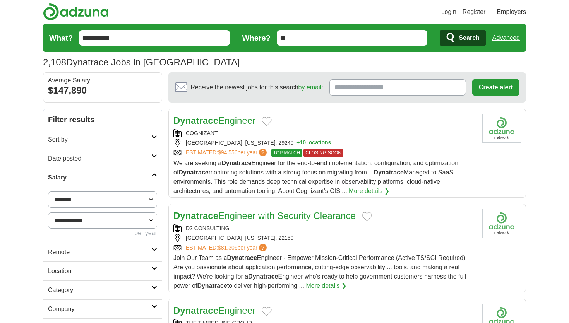 This screenshot has height=323, width=569. What do you see at coordinates (228, 248) in the screenshot?
I see `span: $81,306` at bounding box center [228, 248].